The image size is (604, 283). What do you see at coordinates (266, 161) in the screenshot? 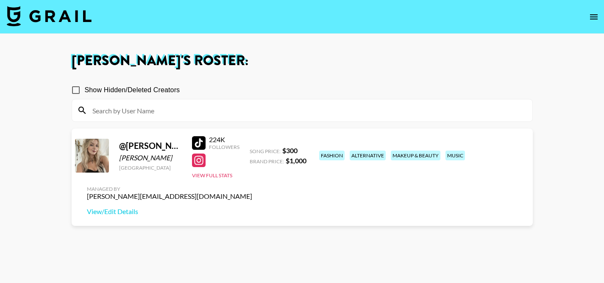
I see `span: Brand Price:` at bounding box center [266, 161].